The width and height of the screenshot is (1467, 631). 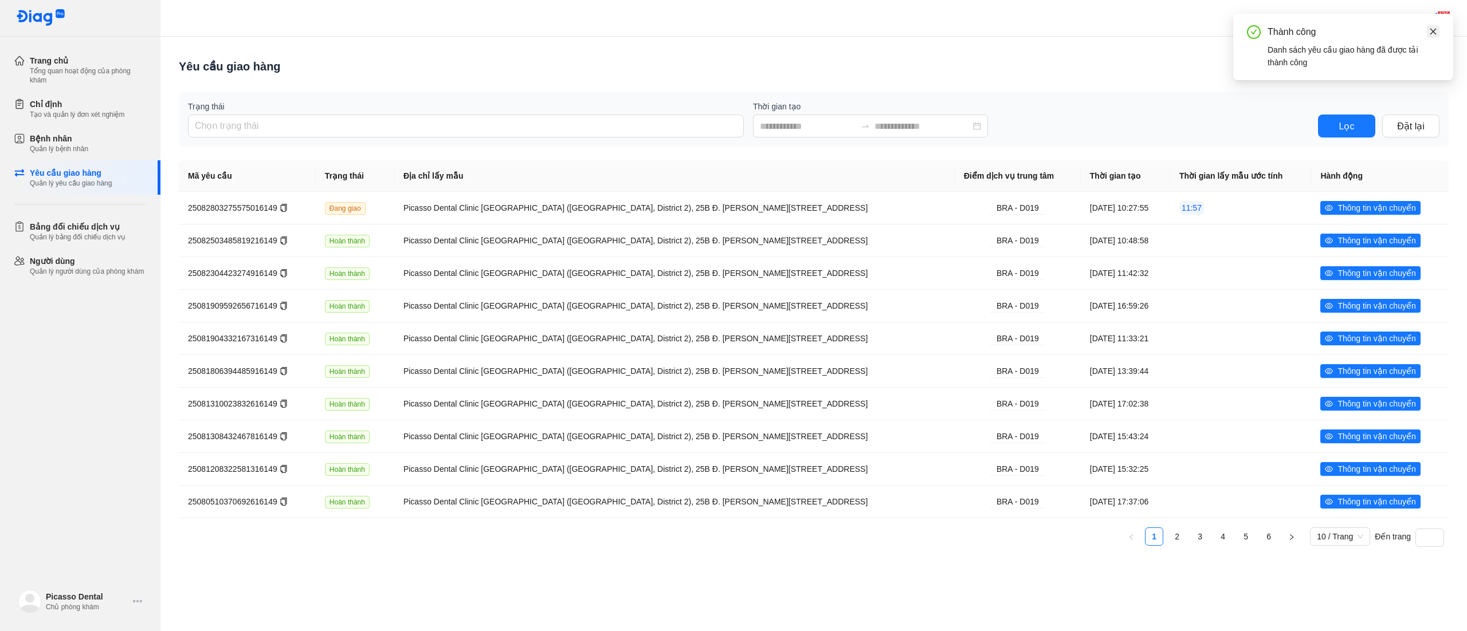 What do you see at coordinates (1131, 537) in the screenshot?
I see `li: Trang Trước` at bounding box center [1131, 537].